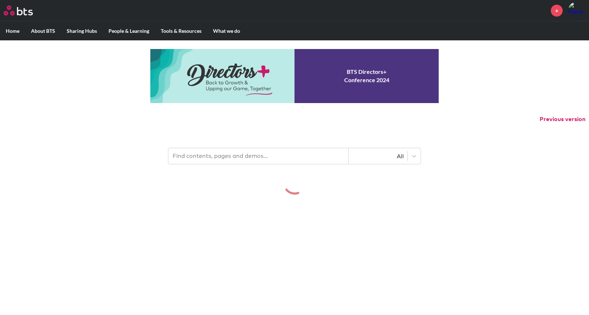  I want to click on div: All, so click(378, 156).